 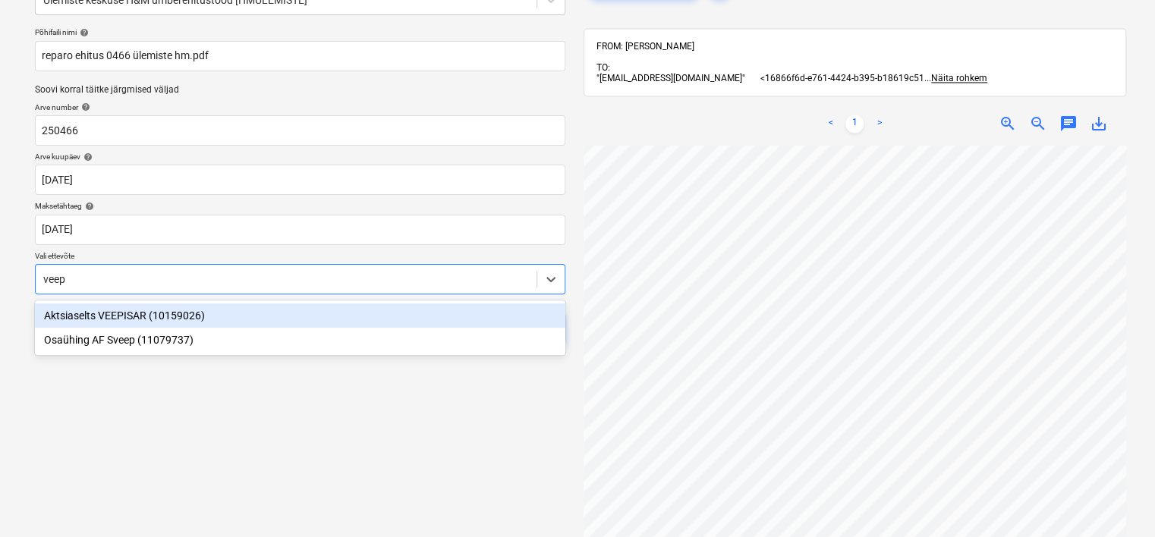 What do you see at coordinates (1008, 124) in the screenshot?
I see `span: zoom_in` at bounding box center [1008, 124].